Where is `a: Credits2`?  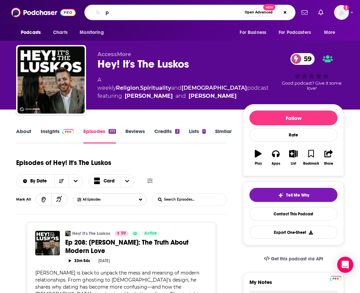 a: Credits2 is located at coordinates (167, 136).